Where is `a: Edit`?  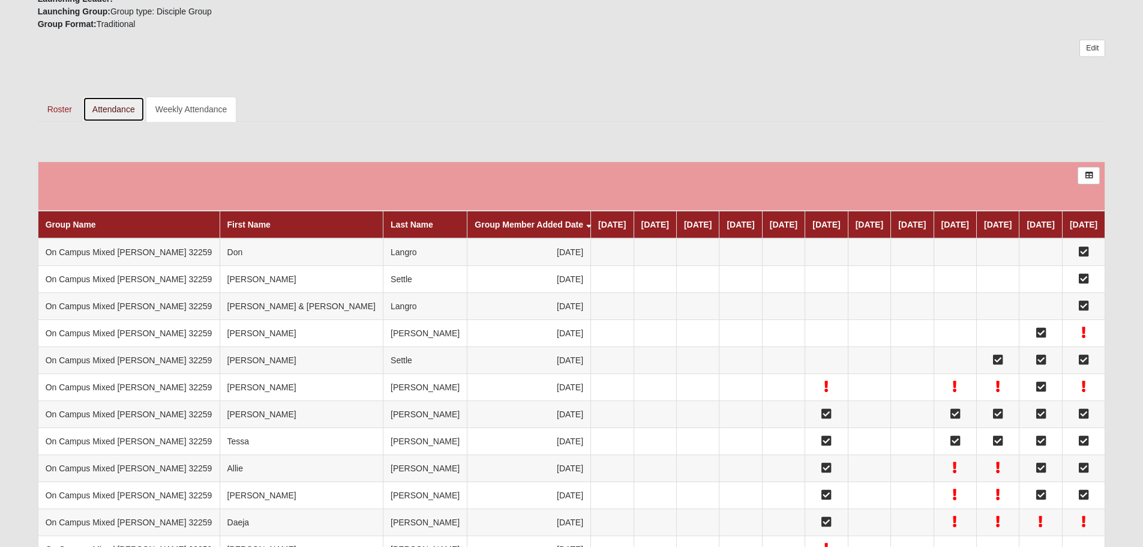 a: Edit is located at coordinates (1092, 48).